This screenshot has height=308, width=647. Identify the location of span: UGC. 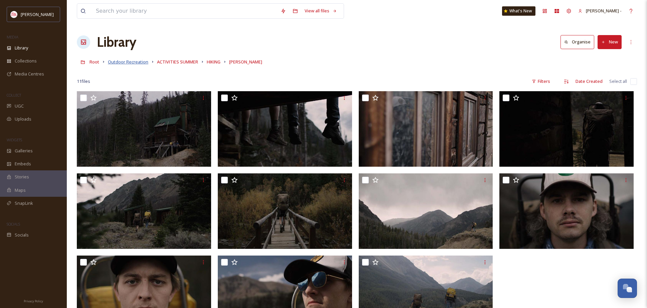
(19, 106).